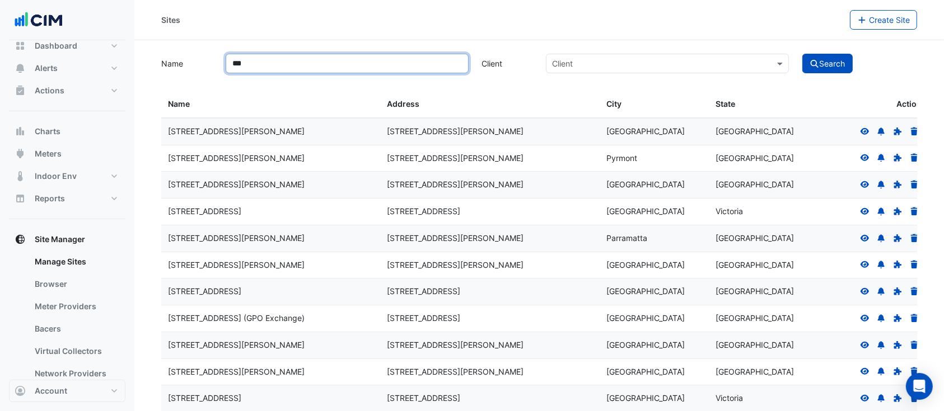 Image resolution: width=944 pixels, height=411 pixels. What do you see at coordinates (20, 154) in the screenshot?
I see `app-icon: Meters` at bounding box center [20, 154].